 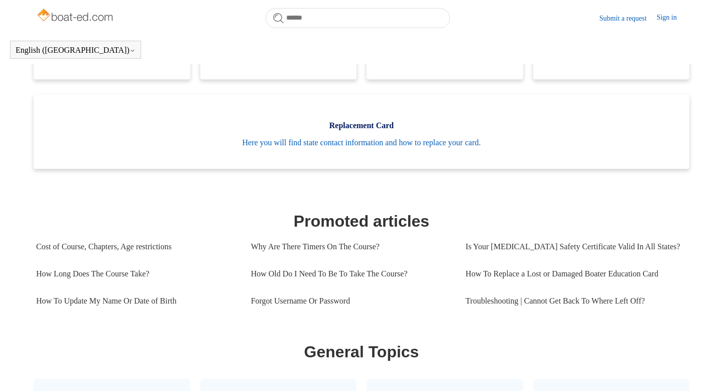 I want to click on h1: Promoted articles, so click(x=362, y=221).